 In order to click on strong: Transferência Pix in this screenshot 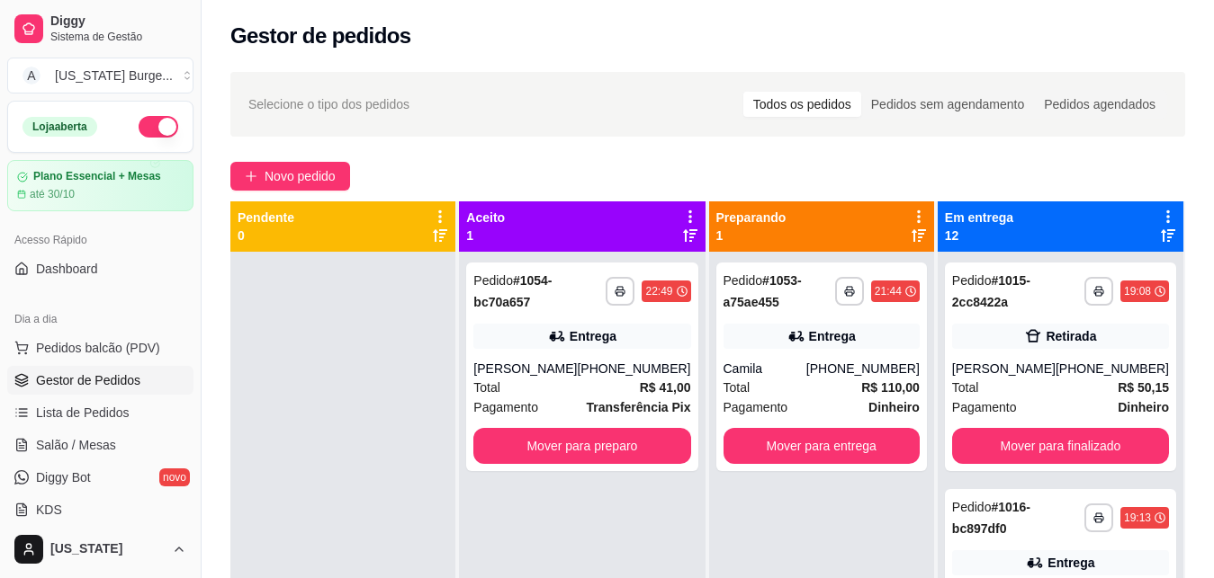, I will do `click(639, 408)`.